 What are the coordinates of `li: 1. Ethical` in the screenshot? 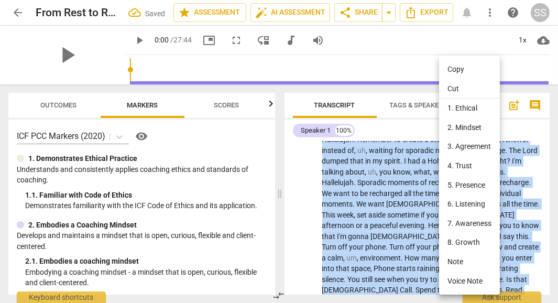 It's located at (469, 108).